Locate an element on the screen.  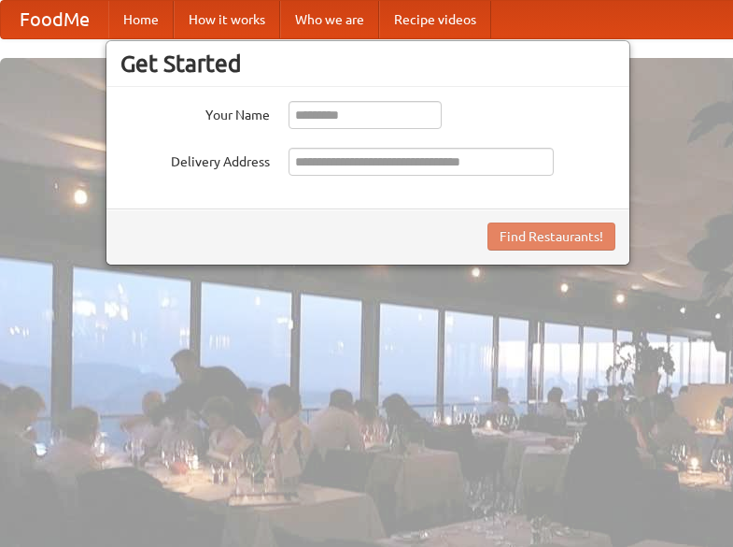
label: Your Name is located at coordinates (195, 112).